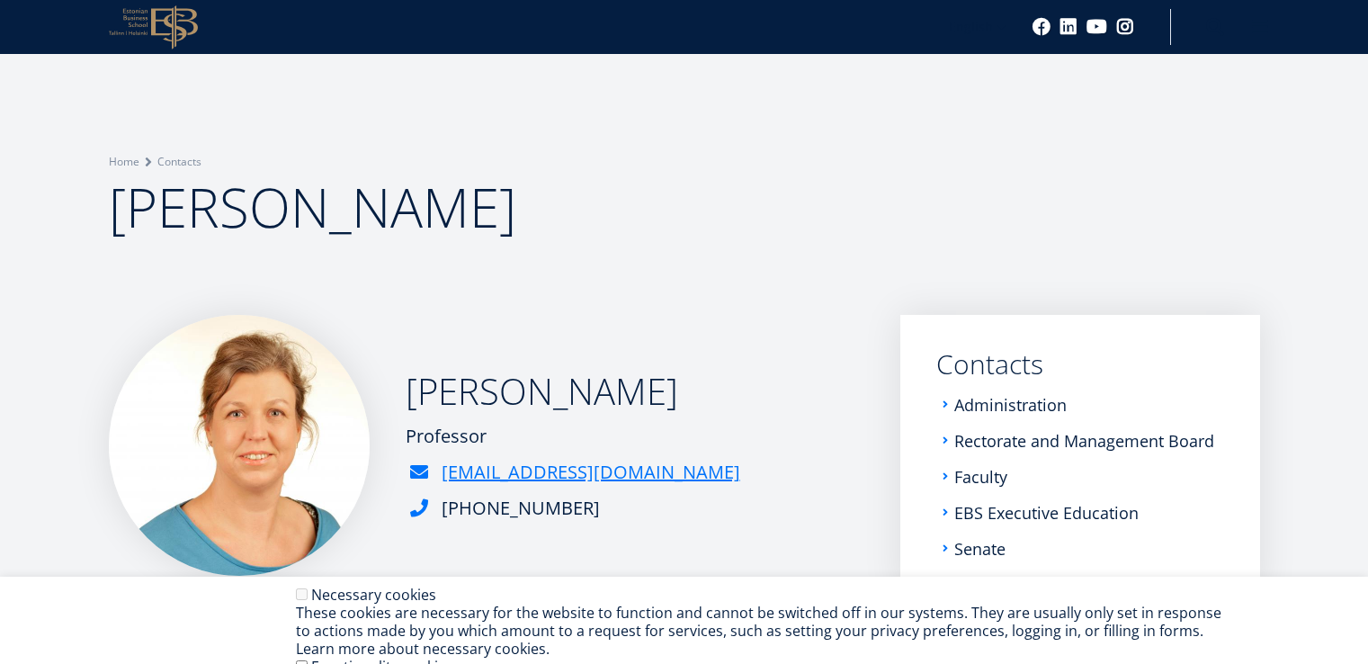 Image resolution: width=1368 pixels, height=664 pixels. What do you see at coordinates (373, 594) in the screenshot?
I see `label: Necessary cookies` at bounding box center [373, 594].